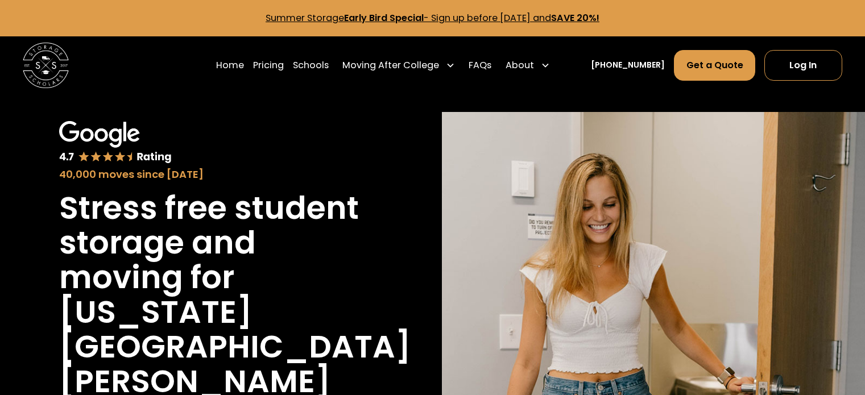 This screenshot has height=395, width=865. I want to click on strong: Early Bird Special, so click(384, 18).